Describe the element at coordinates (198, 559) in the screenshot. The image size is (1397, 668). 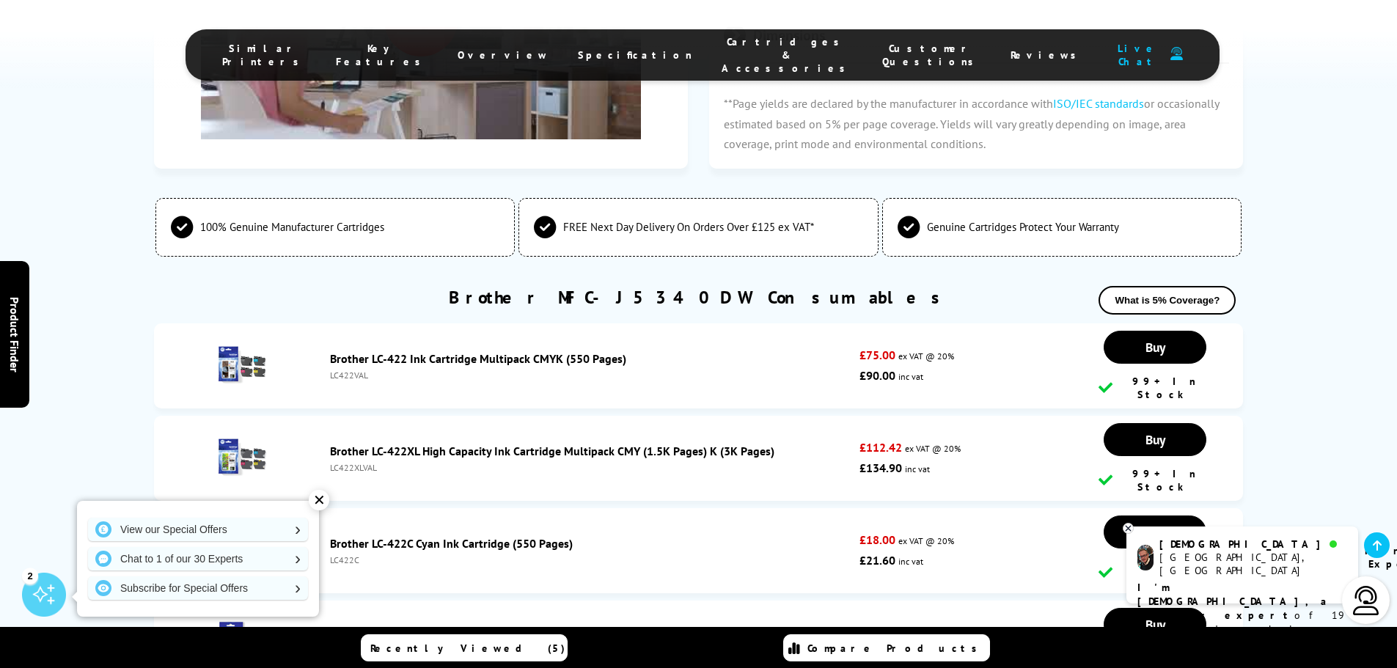
I see `a: Chat to 1 of our 30 Experts` at that location.